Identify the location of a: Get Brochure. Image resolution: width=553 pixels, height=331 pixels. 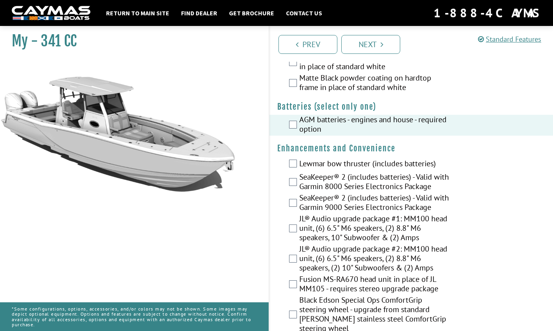
(252, 13).